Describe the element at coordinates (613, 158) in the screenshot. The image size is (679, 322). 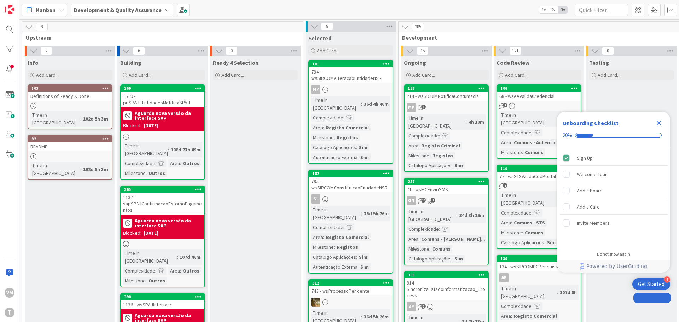
I see `div: Sign Up is complete.` at that location.